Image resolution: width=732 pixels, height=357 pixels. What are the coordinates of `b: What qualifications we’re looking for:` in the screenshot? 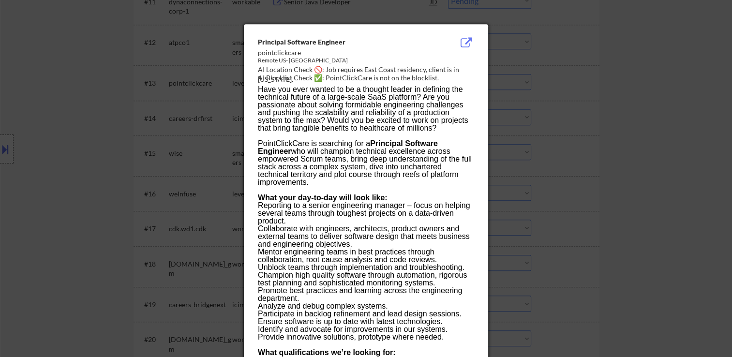 It's located at (327, 352).